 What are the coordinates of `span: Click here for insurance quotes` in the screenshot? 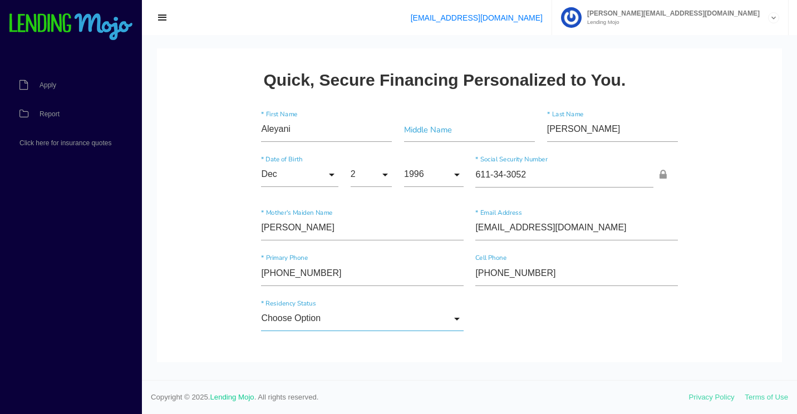 It's located at (65, 143).